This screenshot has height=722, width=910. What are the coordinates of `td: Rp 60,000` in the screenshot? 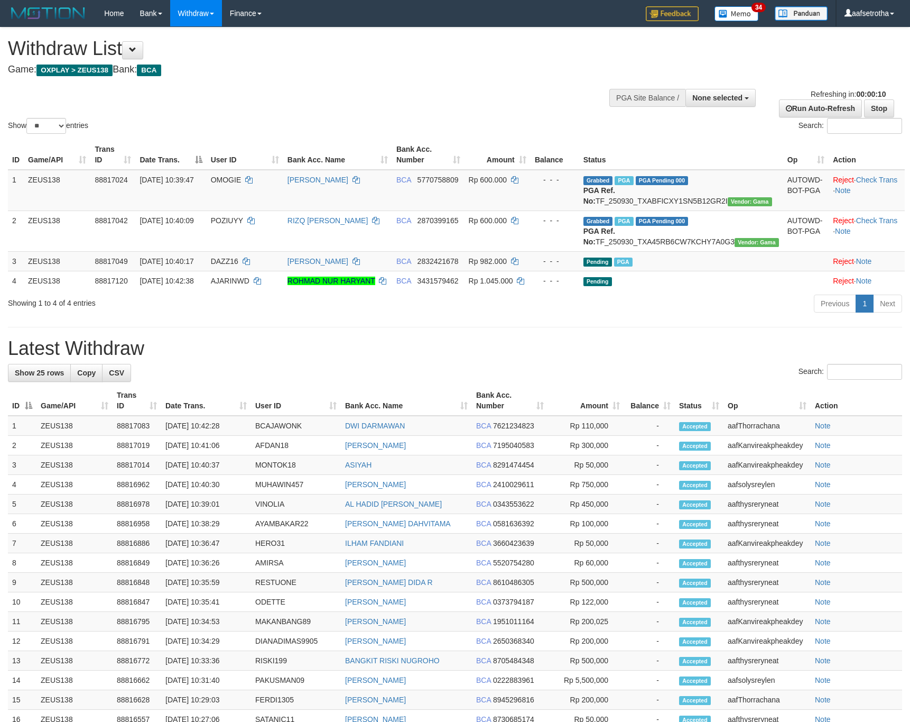 It's located at (586, 563).